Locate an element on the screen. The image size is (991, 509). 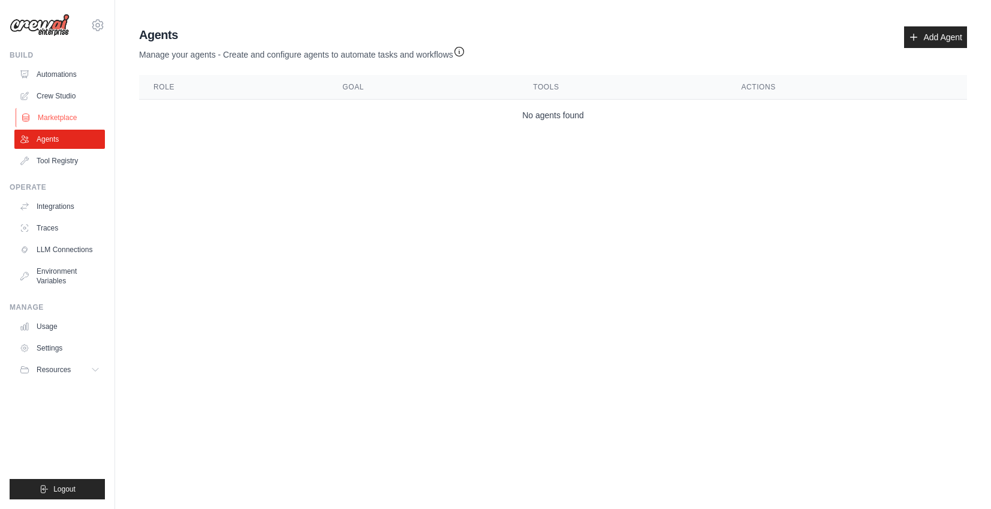
div: Manage is located at coordinates (57, 307).